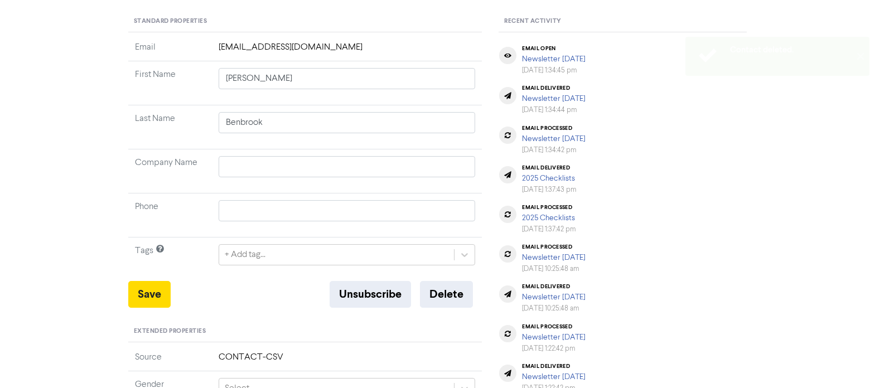 The width and height of the screenshot is (875, 388). What do you see at coordinates (554, 49) in the screenshot?
I see `div: email open` at bounding box center [554, 49].